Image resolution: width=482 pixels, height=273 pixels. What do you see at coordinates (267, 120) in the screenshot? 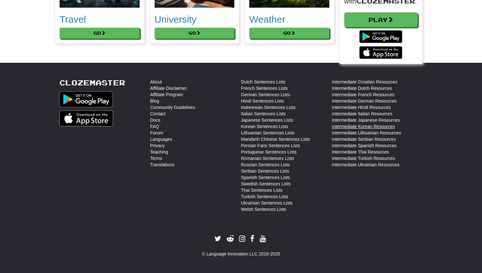
I see `a: Japanese Sentences Lists` at bounding box center [267, 120].